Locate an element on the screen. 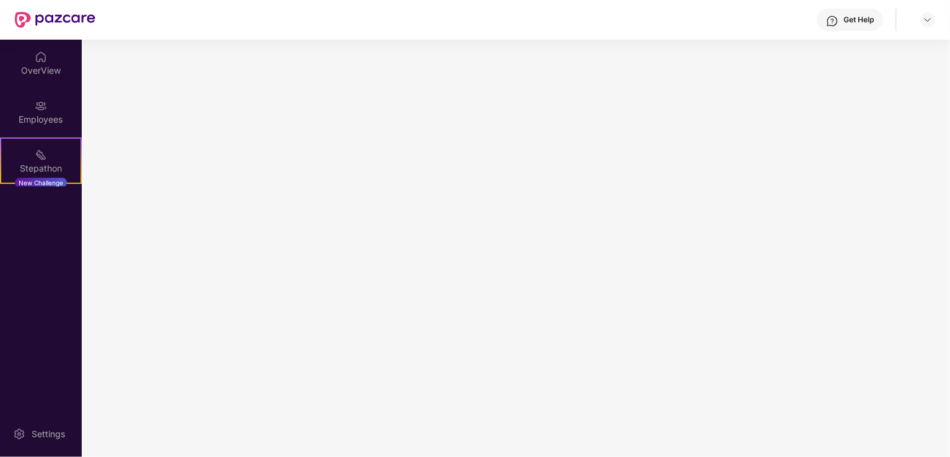 This screenshot has height=457, width=950. img: svg+xml;base64,PHN2ZyB4bWxucz0iaHR0cDovL3d3dy53My5vcmcvMjAwMC9zdmciIHdpZHRoPSIyMSIgaGVpZ2h0PSIyMC... is located at coordinates (41, 155).